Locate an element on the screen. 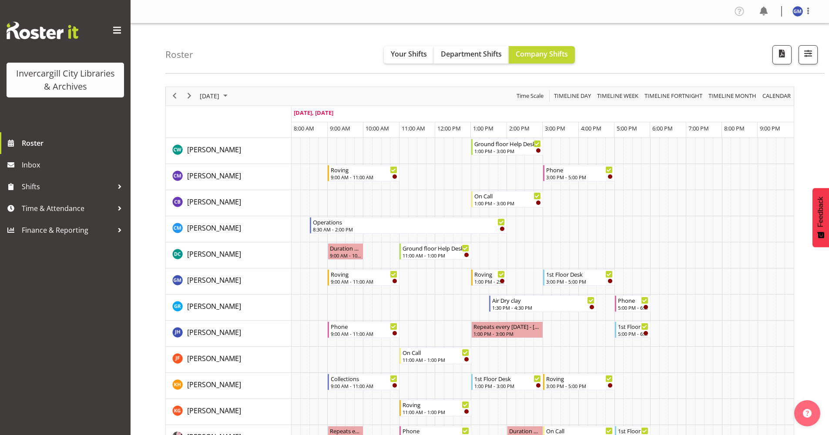 The height and width of the screenshot is (435, 829). div: Chamique Mamolo"s event - Roving Begin From Wednesday, October 1, 2025 at 9:00:00 AM GMT+13:00 En... is located at coordinates (363, 173).